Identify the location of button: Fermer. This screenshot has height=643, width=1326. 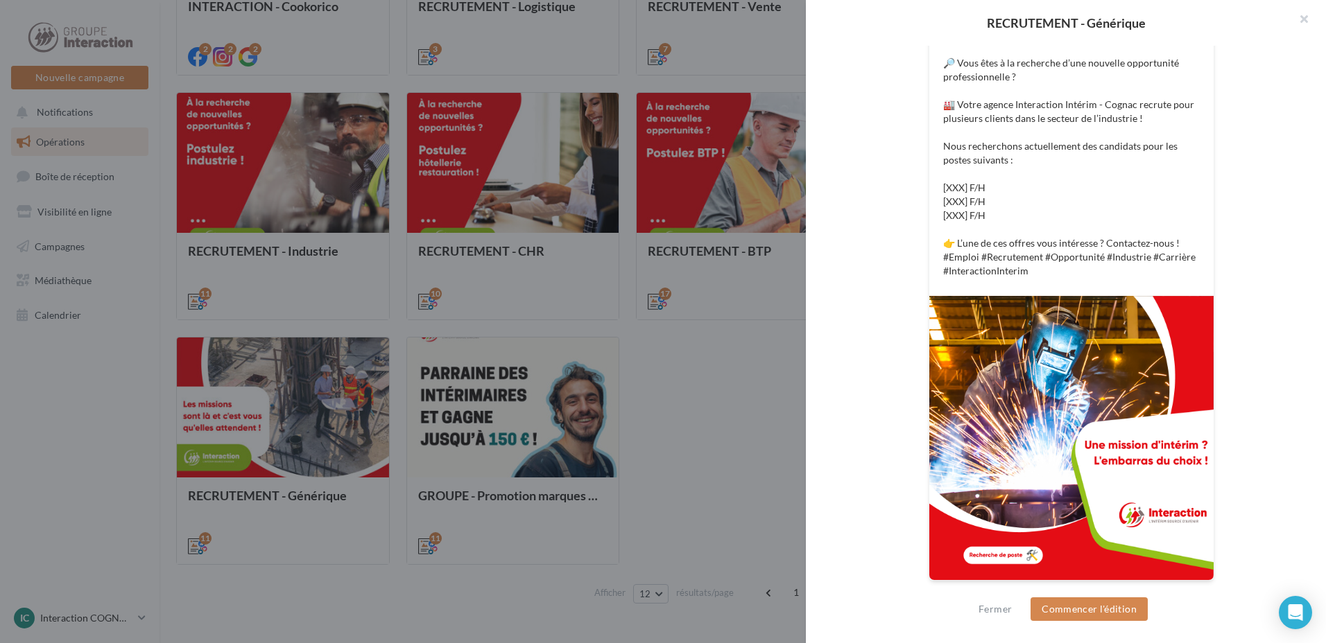
(995, 609).